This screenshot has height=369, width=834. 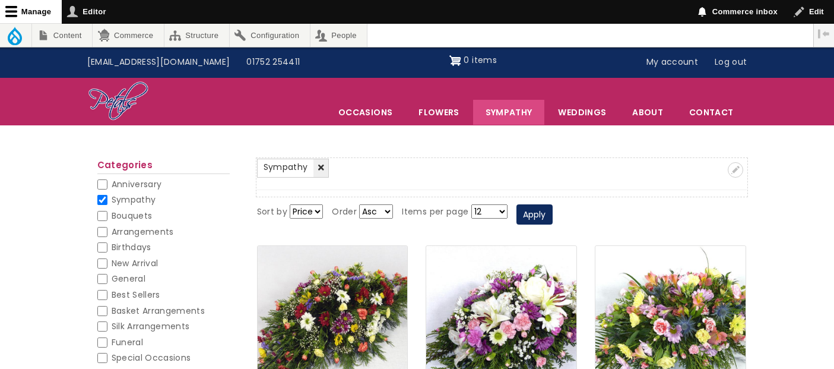 What do you see at coordinates (159, 311) in the screenshot?
I see `span: Basket Arrangements` at bounding box center [159, 311].